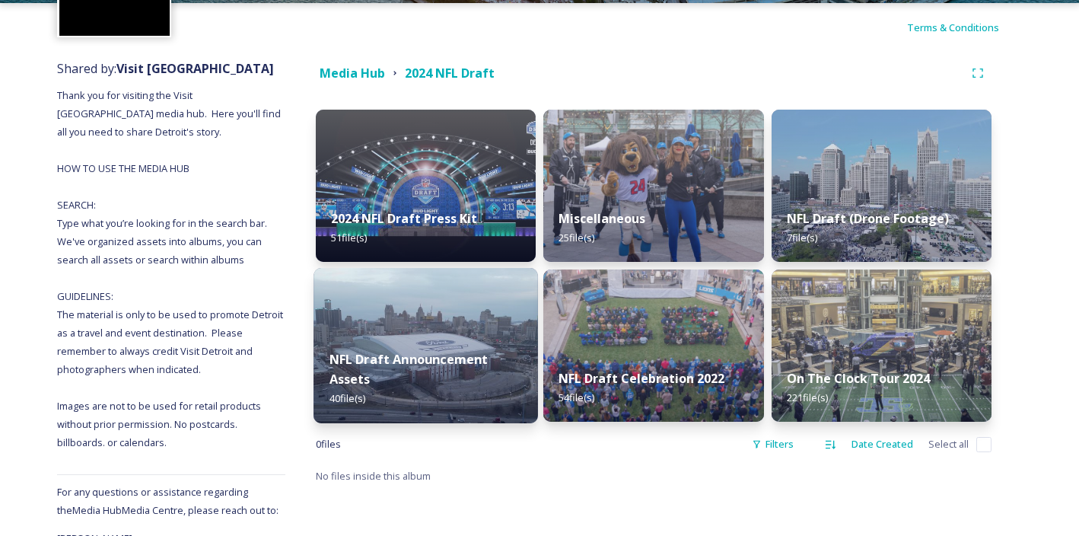 The width and height of the screenshot is (1079, 536). I want to click on strong: On The Clock Tour 2024, so click(858, 378).